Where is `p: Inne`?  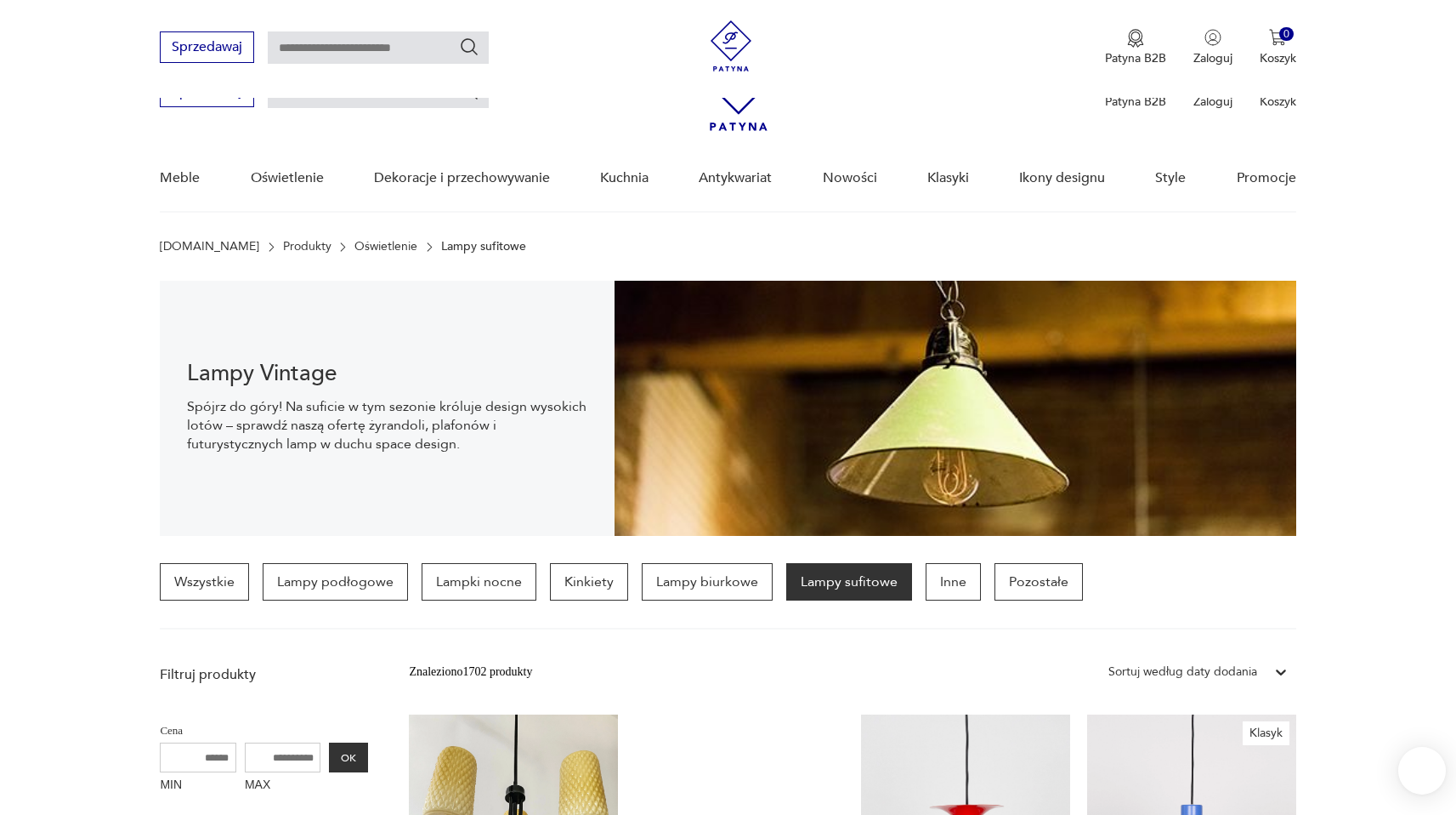
p: Inne is located at coordinates (952, 582).